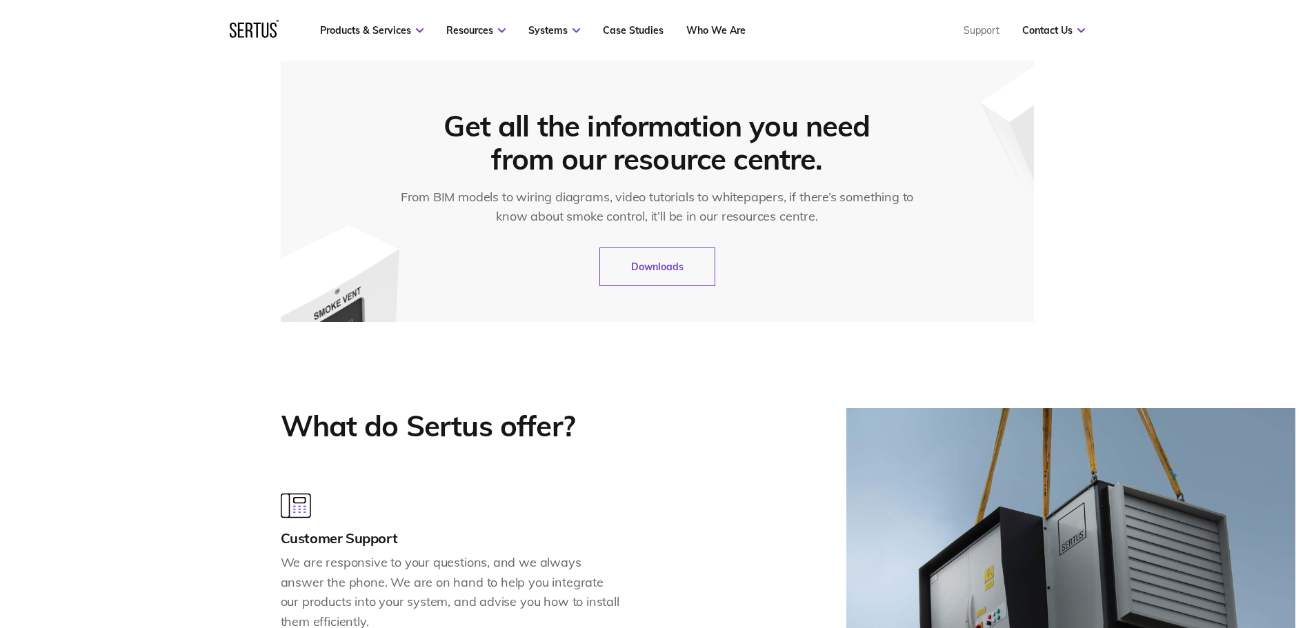 This screenshot has height=628, width=1314. Describe the element at coordinates (633, 30) in the screenshot. I see `a: Case Studies` at that location.